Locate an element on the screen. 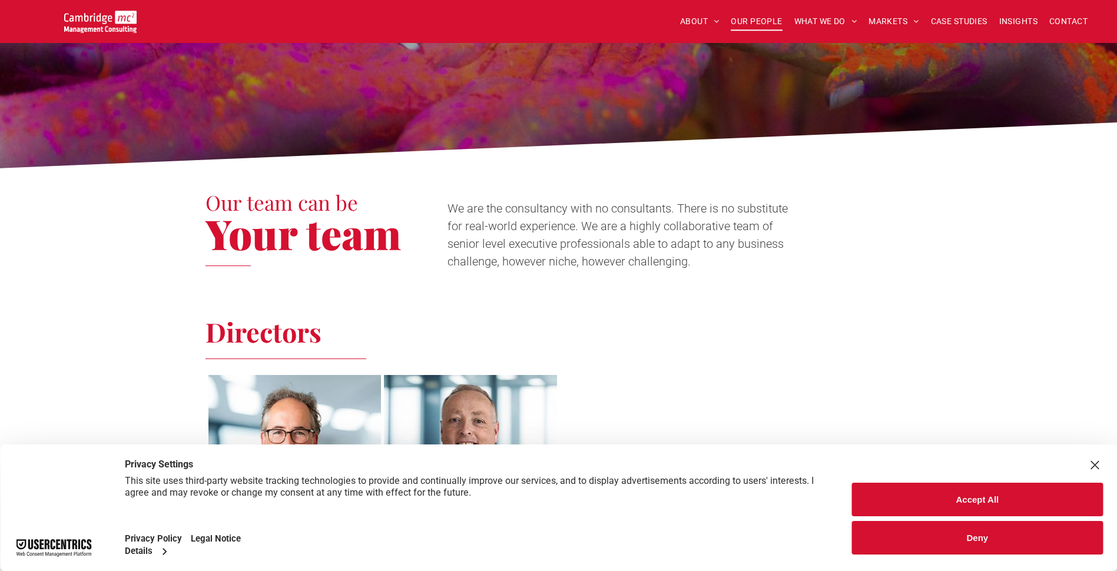 The height and width of the screenshot is (571, 1117). span: We are the consultancy with no consultants. There is no substitute for real-world experience. We ... is located at coordinates (617, 235).